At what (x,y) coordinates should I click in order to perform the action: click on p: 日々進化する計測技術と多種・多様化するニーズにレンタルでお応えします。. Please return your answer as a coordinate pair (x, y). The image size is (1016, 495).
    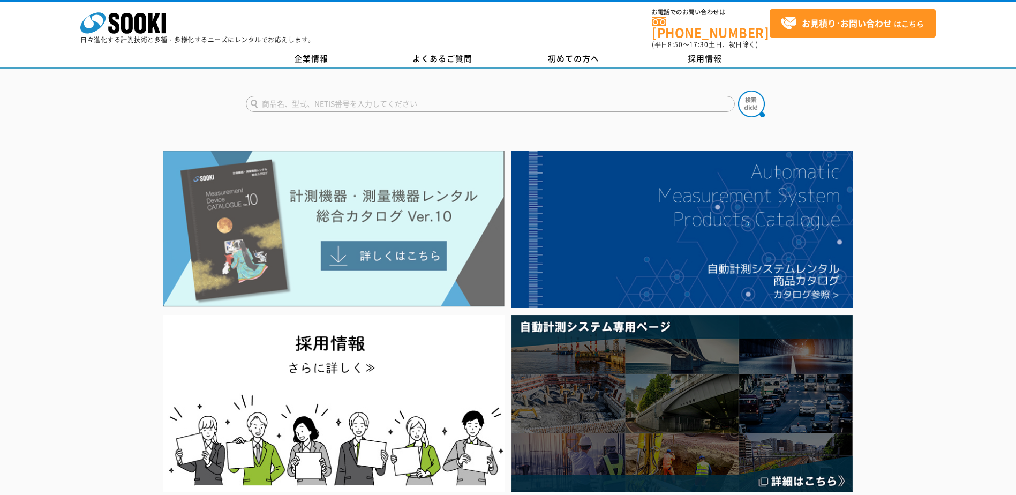
    Looking at the image, I should click on (198, 40).